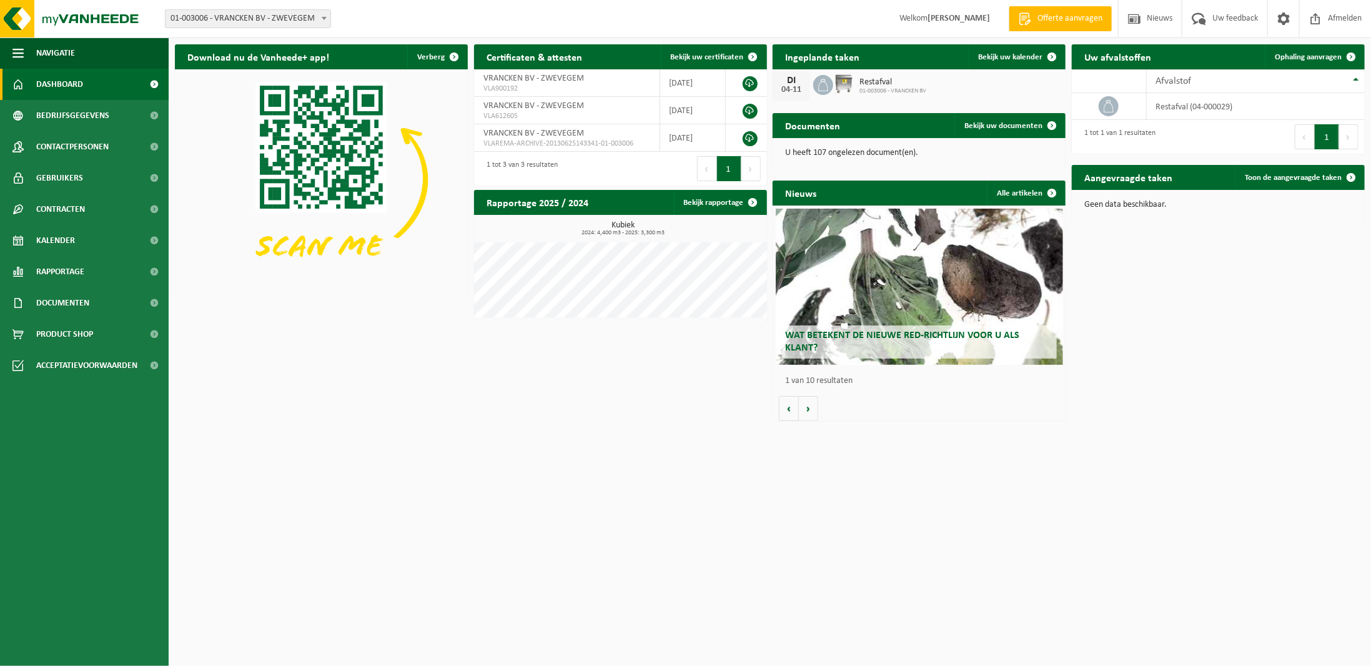  Describe the element at coordinates (808, 408) in the screenshot. I see `button: Volgende` at that location.